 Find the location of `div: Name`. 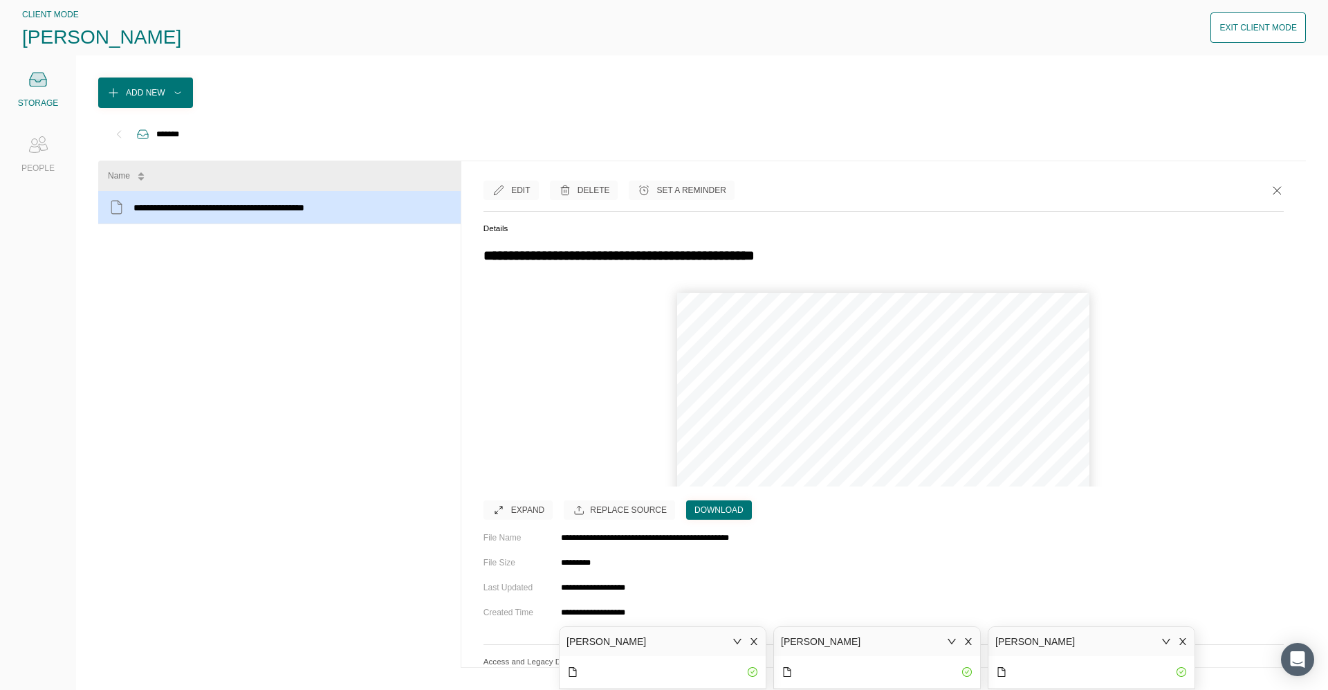

div: Name is located at coordinates (119, 176).